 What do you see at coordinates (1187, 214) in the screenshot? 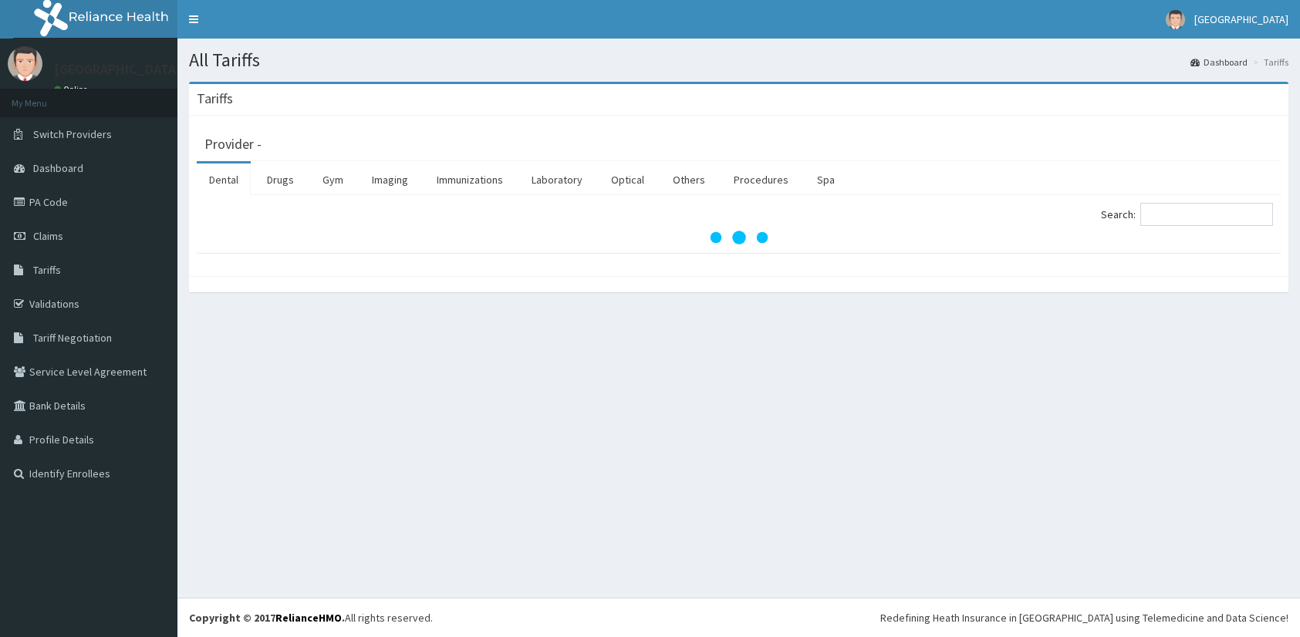
I see `label: Search:` at bounding box center [1187, 214].